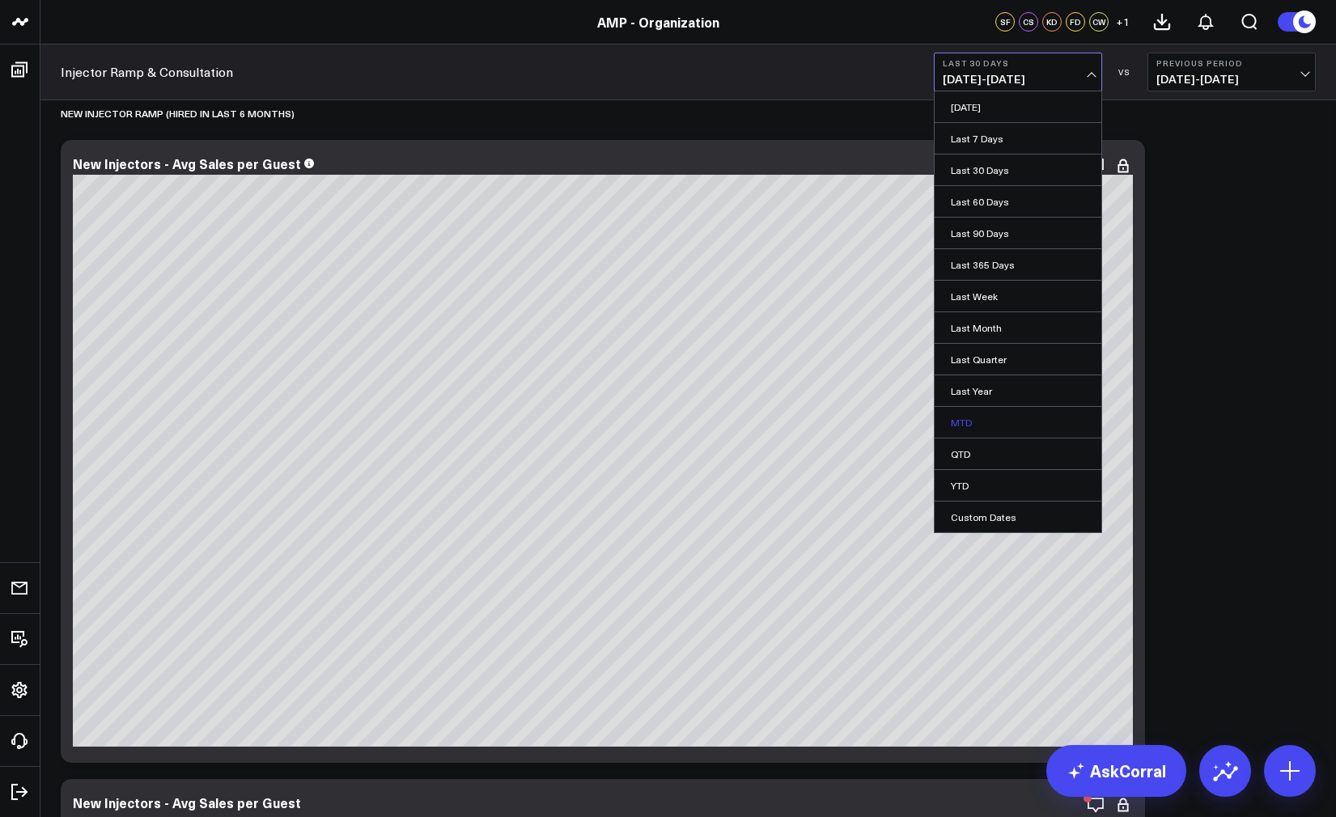 This screenshot has height=817, width=1336. I want to click on a: Last Month, so click(1018, 328).